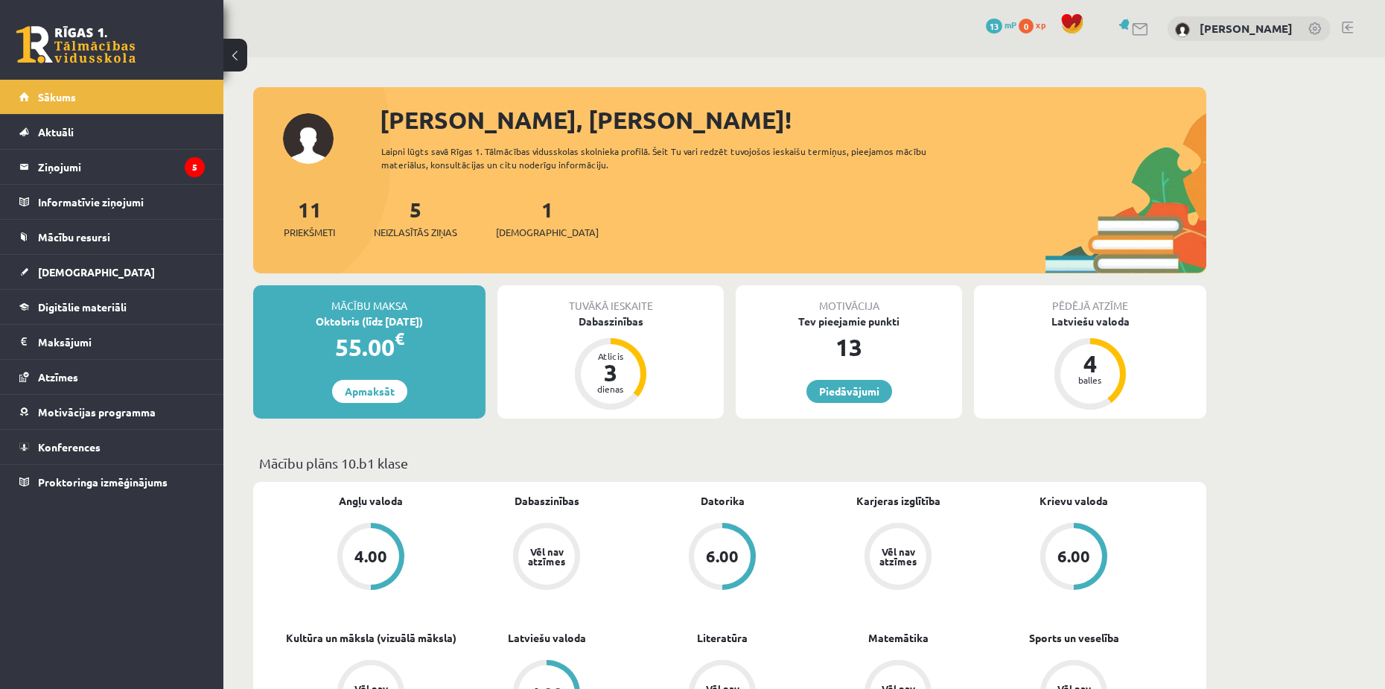 The image size is (1385, 689). Describe the element at coordinates (1090, 363) in the screenshot. I see `div: 4` at that location.